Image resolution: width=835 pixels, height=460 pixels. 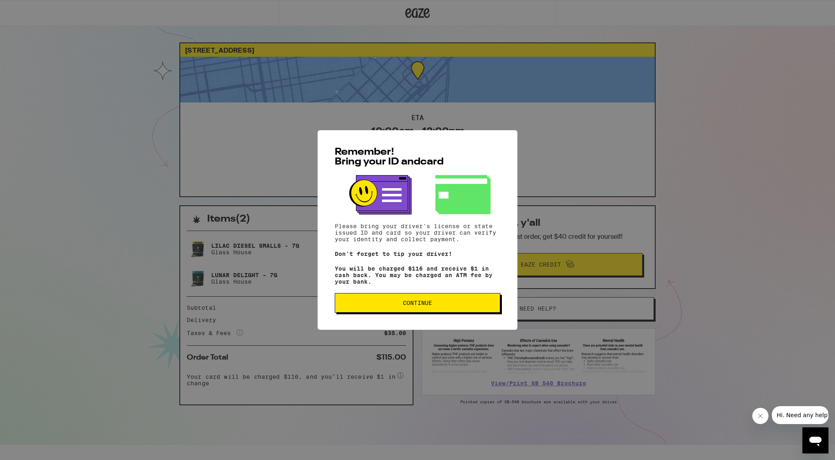 I want to click on span: Hi. Need any help?, so click(x=32, y=9).